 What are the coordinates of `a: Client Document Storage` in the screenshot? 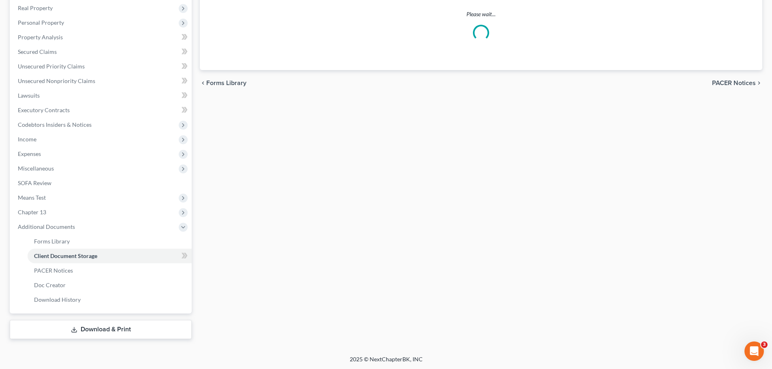 It's located at (109, 256).